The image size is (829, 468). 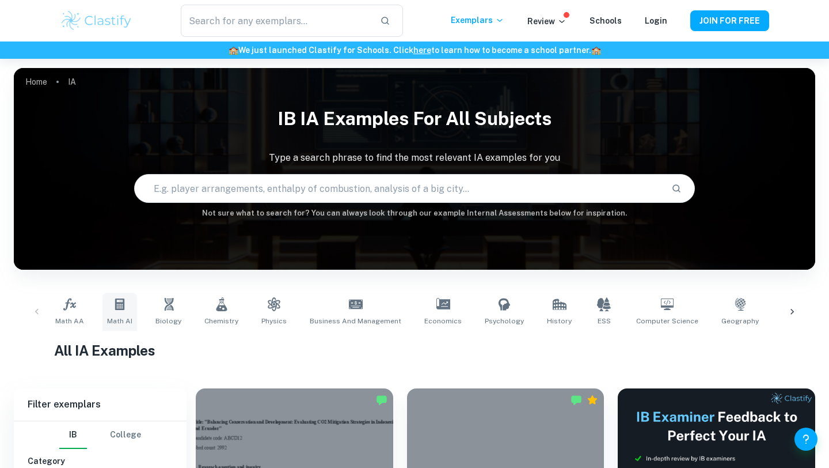 What do you see at coordinates (477, 20) in the screenshot?
I see `p: Exemplars` at bounding box center [477, 20].